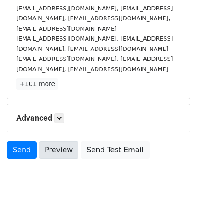 The width and height of the screenshot is (197, 223). Describe the element at coordinates (98, 118) in the screenshot. I see `h5: Advanced` at that location.